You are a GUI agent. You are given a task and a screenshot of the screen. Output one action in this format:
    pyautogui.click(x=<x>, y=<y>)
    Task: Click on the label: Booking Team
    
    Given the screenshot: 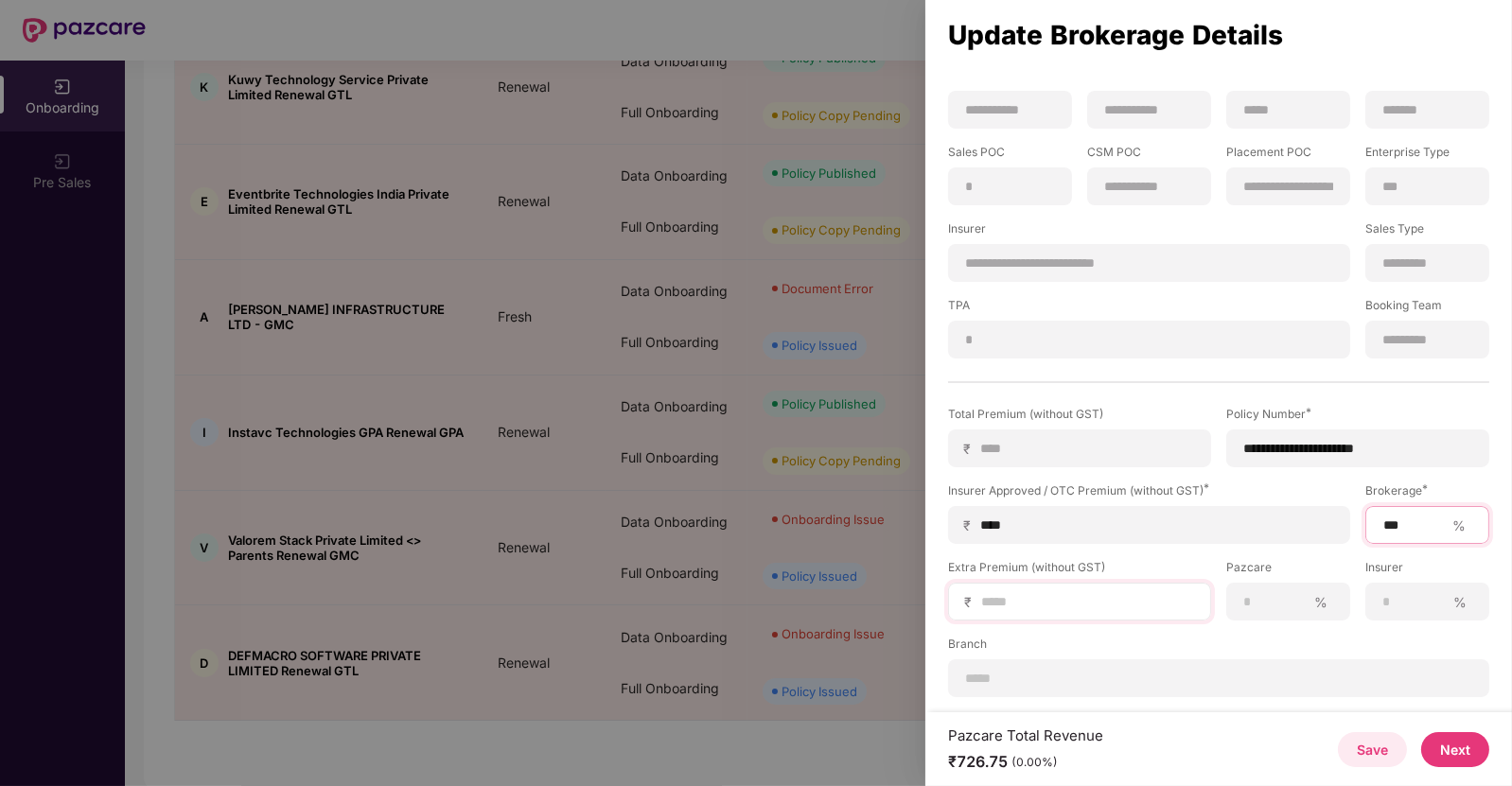 What is the action you would take?
    pyautogui.click(x=1426, y=308)
    